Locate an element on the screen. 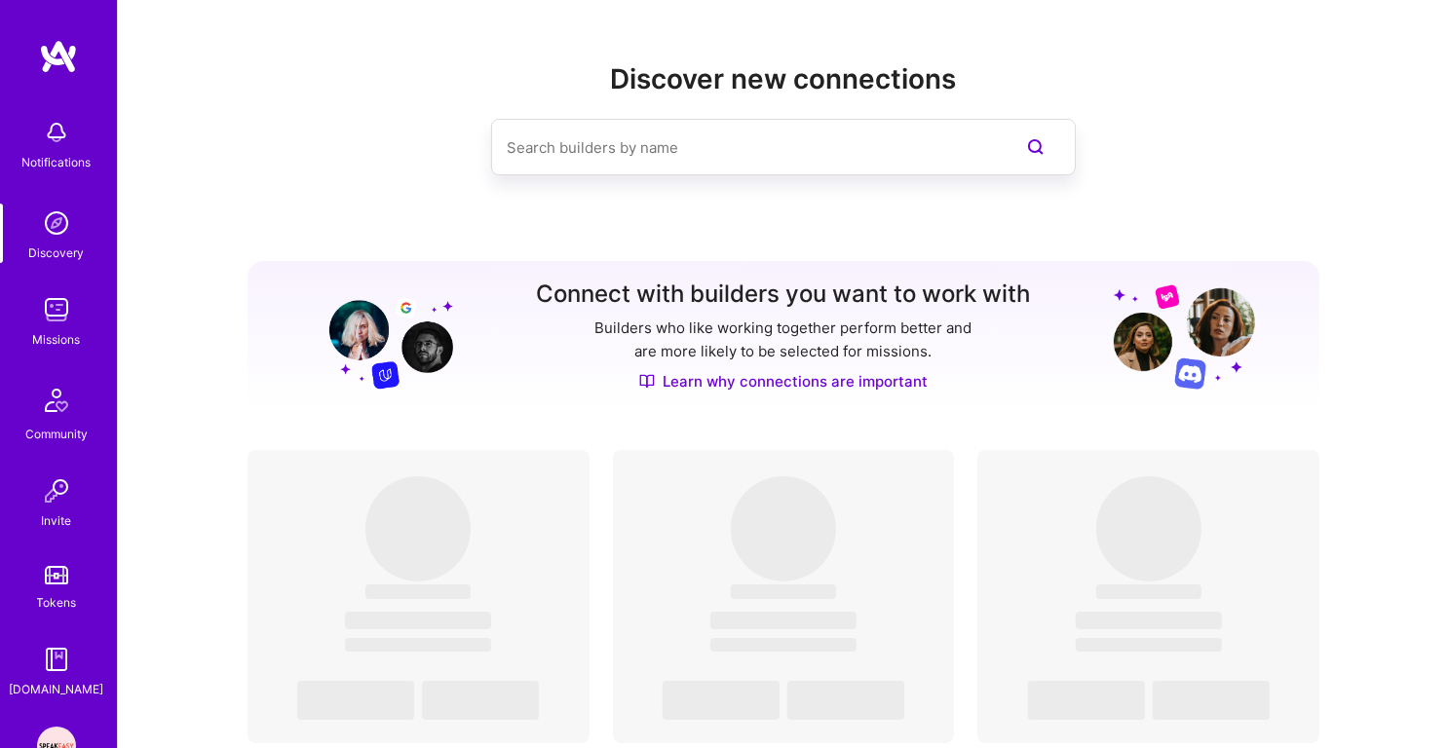  img: teamwork is located at coordinates (57, 310).